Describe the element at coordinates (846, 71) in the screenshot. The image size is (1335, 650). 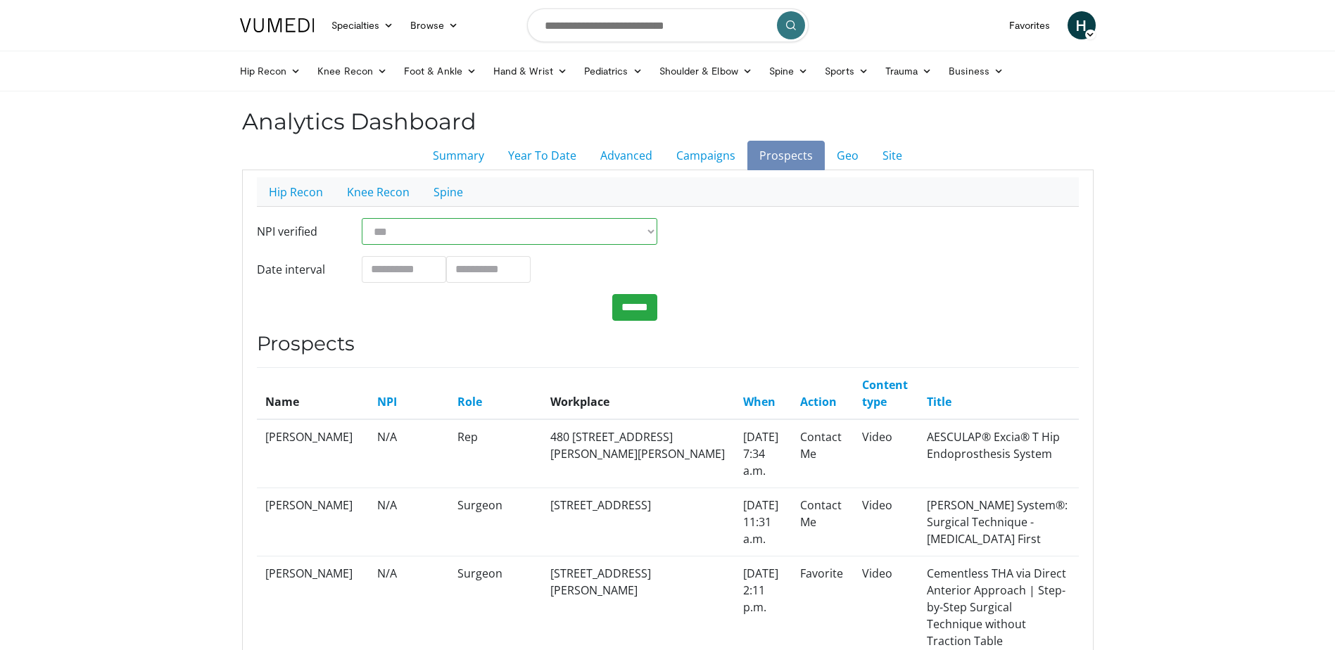
I see `a: Sports` at that location.